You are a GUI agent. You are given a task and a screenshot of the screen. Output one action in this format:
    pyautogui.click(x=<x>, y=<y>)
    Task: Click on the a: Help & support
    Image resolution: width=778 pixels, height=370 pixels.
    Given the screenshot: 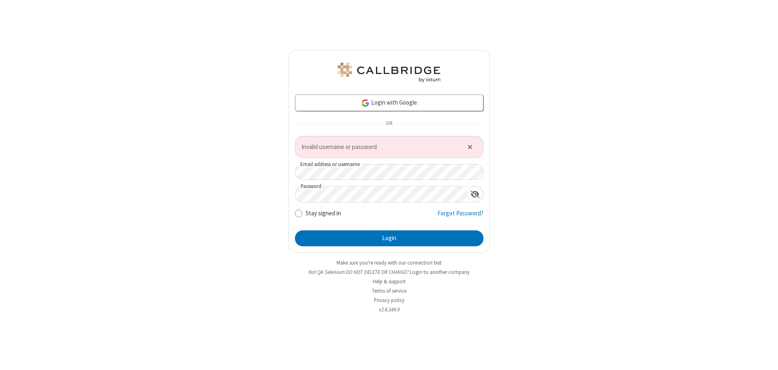 What is the action you would take?
    pyautogui.click(x=389, y=281)
    